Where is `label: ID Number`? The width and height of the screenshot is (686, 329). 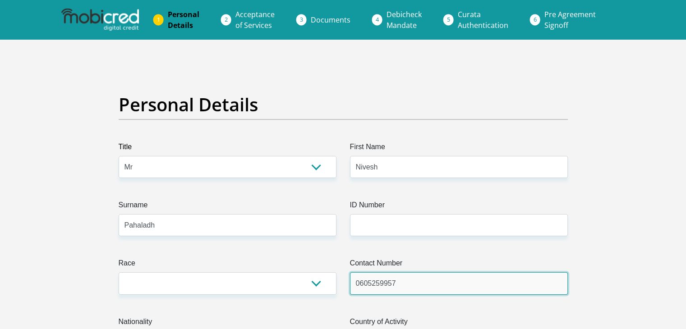
label: ID Number is located at coordinates (458, 207).